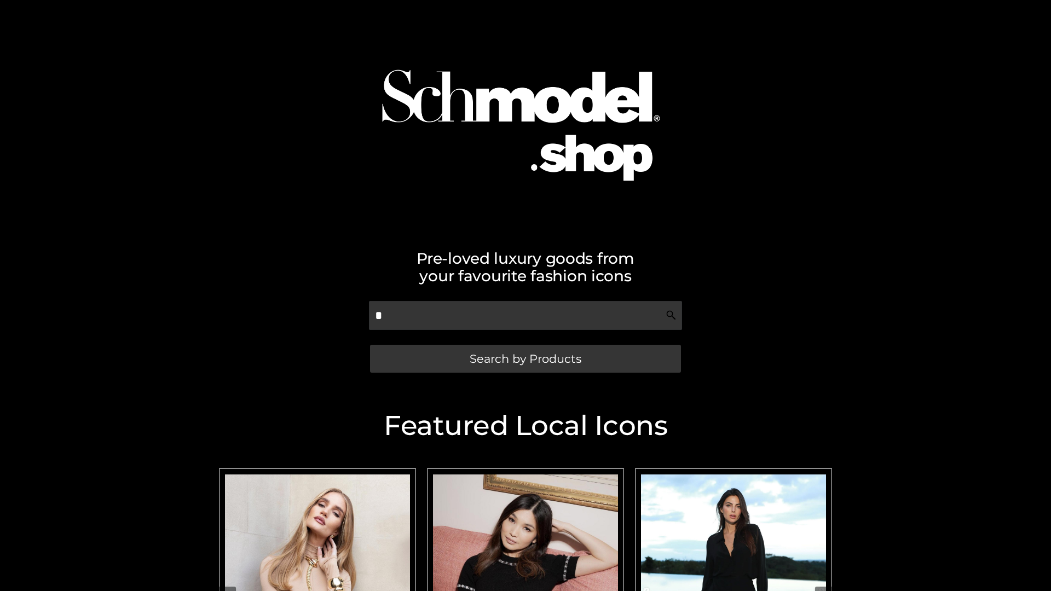 The image size is (1051, 591). I want to click on img: Search Icon, so click(671, 315).